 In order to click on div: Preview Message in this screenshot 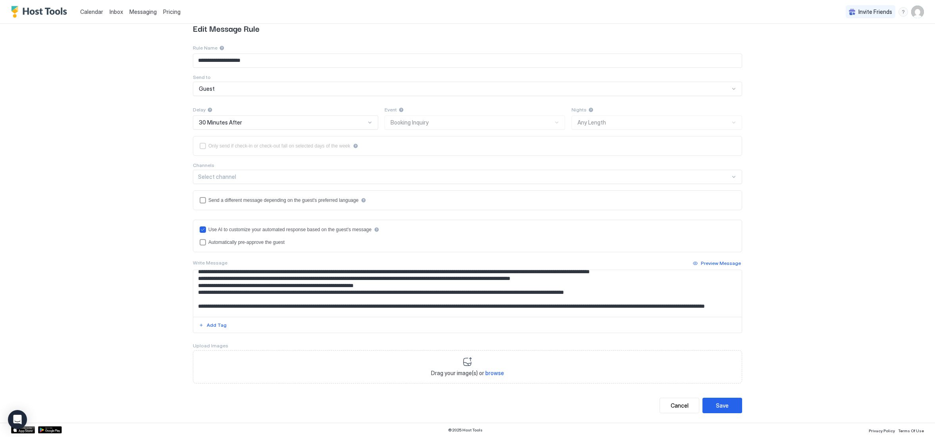, I will do `click(720, 263)`.